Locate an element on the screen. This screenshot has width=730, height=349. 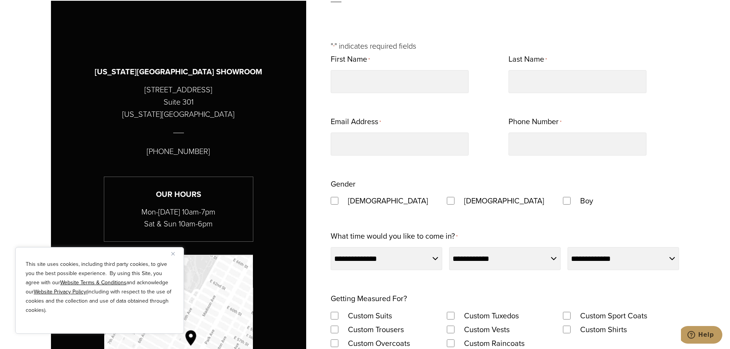
label: Custom Vests is located at coordinates (487, 330).